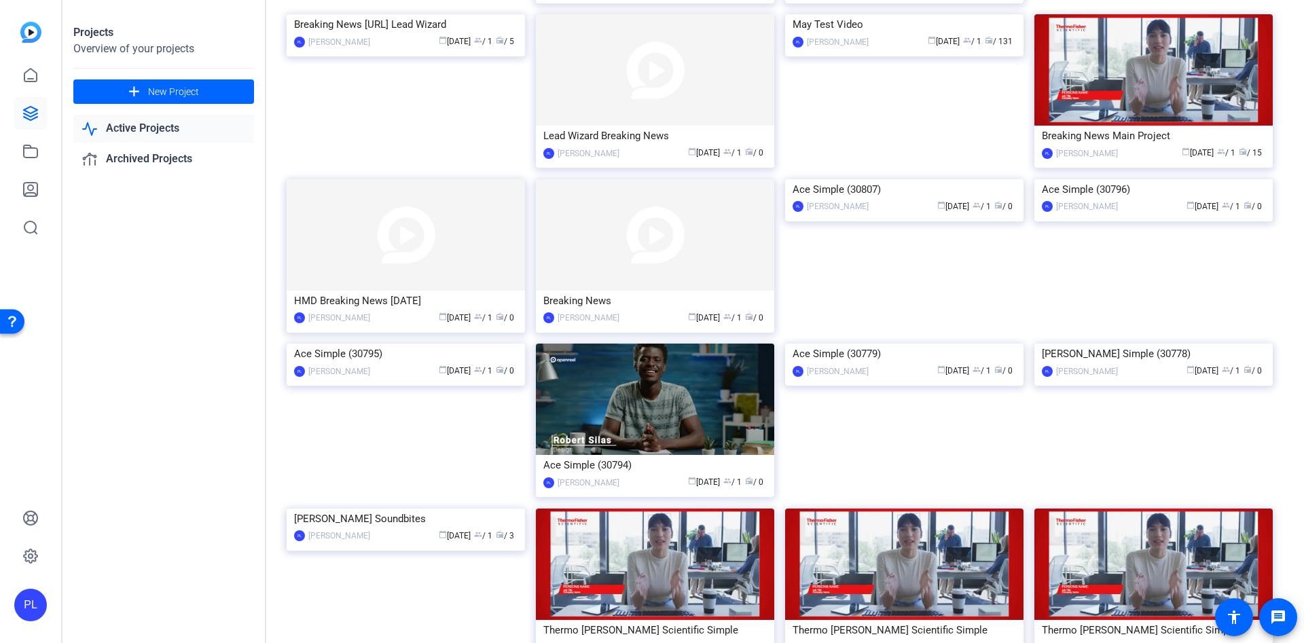 The height and width of the screenshot is (643, 1304). I want to click on img: blue-gradient.svg, so click(31, 32).